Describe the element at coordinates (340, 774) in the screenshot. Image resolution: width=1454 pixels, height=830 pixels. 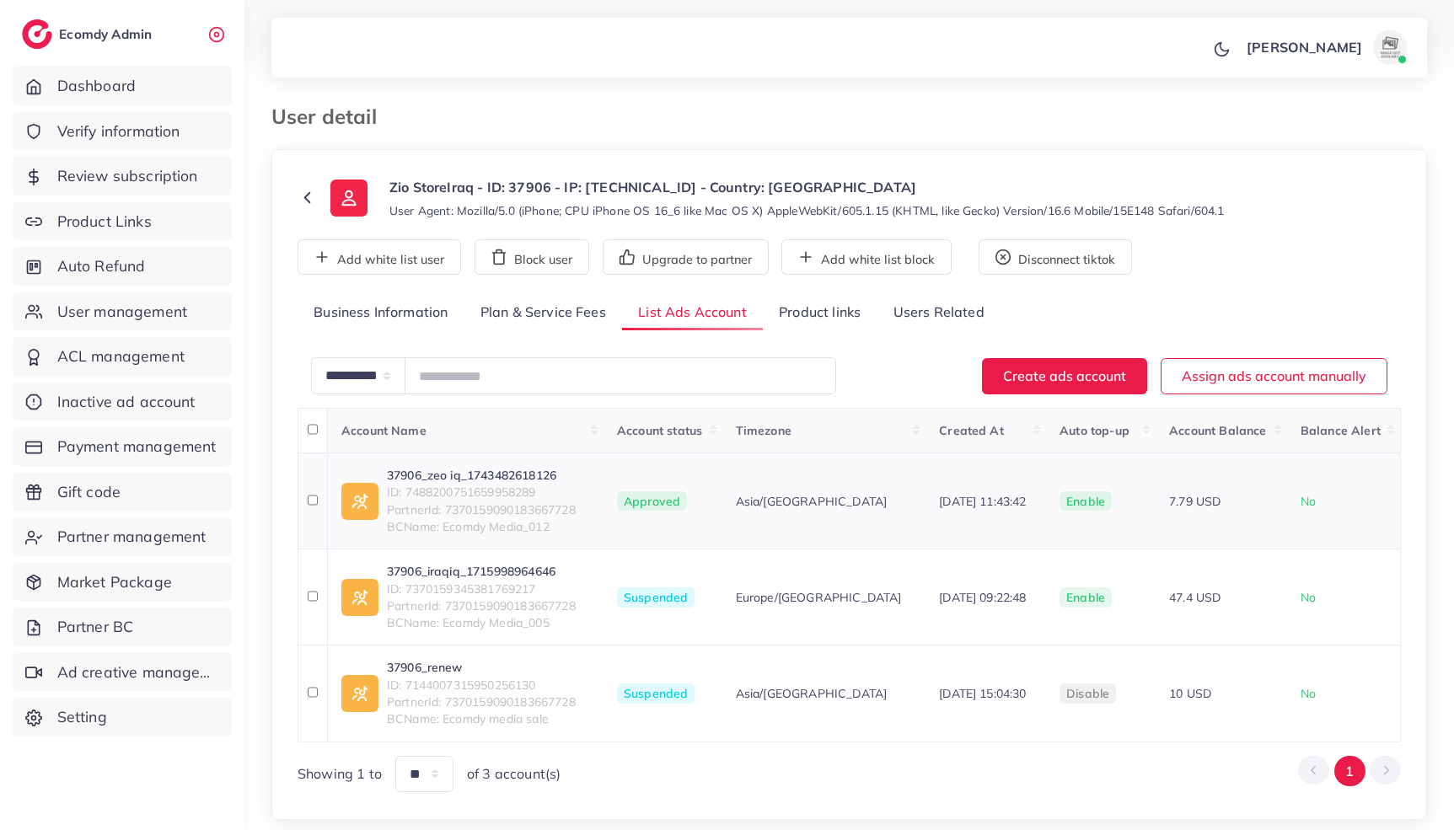
I see `span: Showing 1 to` at that location.